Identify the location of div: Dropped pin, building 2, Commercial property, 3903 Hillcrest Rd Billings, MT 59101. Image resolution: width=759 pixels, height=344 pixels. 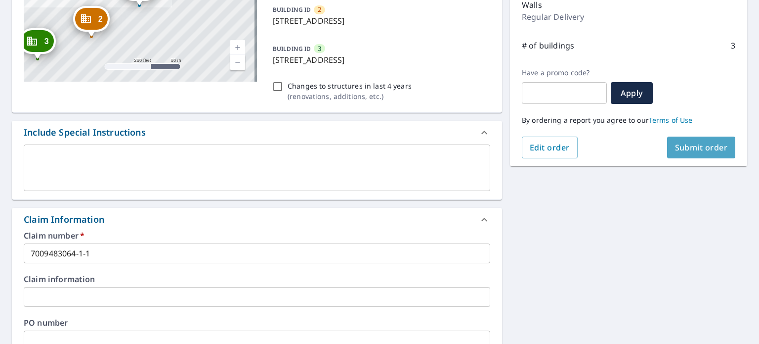
(91, 21).